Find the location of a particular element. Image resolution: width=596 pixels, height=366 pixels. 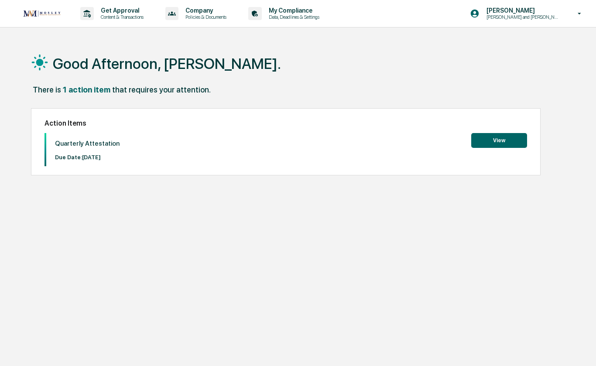

div: There is is located at coordinates (47, 89).